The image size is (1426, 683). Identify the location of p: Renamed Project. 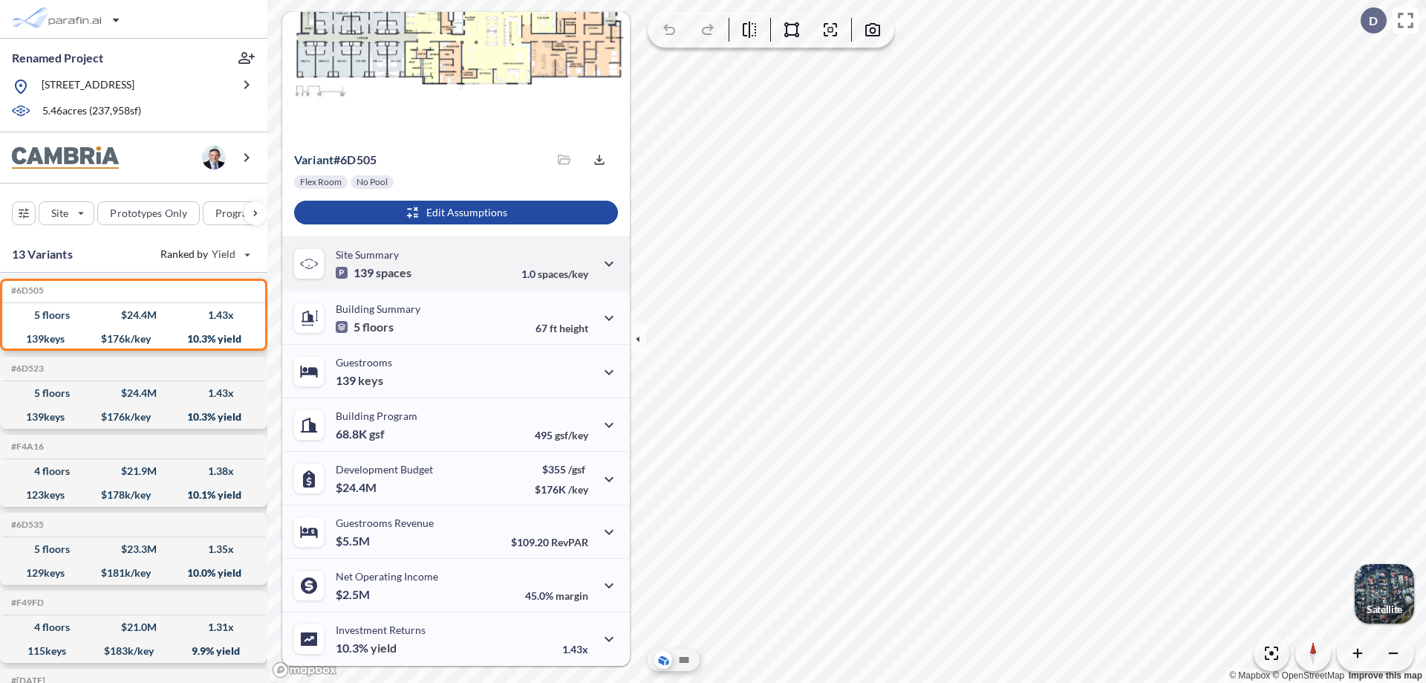
(57, 58).